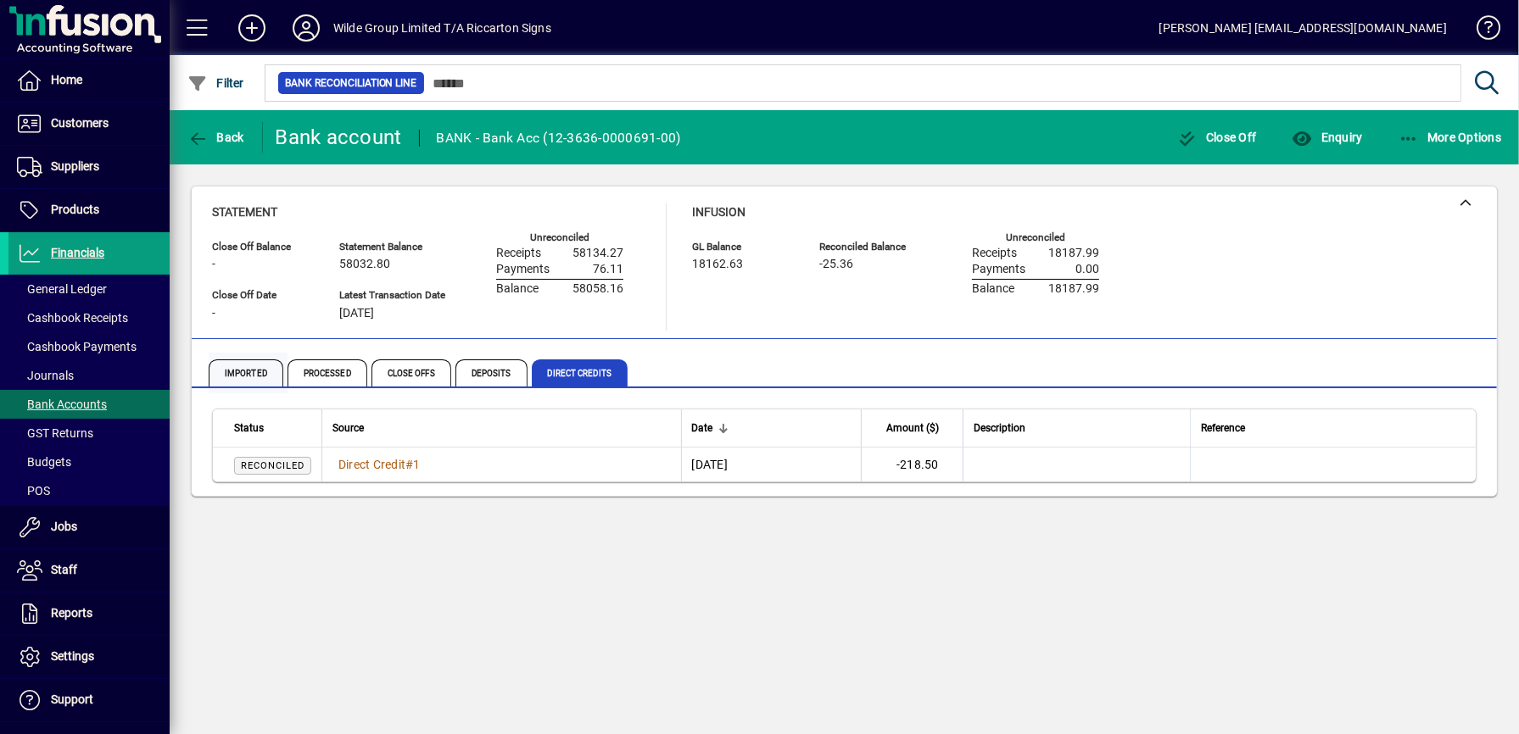  What do you see at coordinates (80, 123) in the screenshot?
I see `span: Customers` at bounding box center [80, 123].